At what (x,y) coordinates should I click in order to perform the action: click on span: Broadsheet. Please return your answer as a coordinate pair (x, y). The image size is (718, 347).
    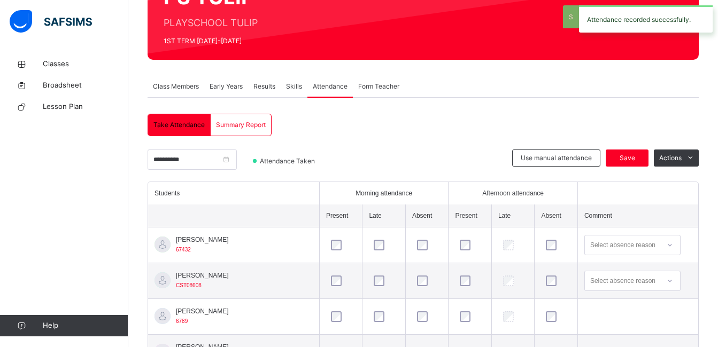
    Looking at the image, I should click on (86, 86).